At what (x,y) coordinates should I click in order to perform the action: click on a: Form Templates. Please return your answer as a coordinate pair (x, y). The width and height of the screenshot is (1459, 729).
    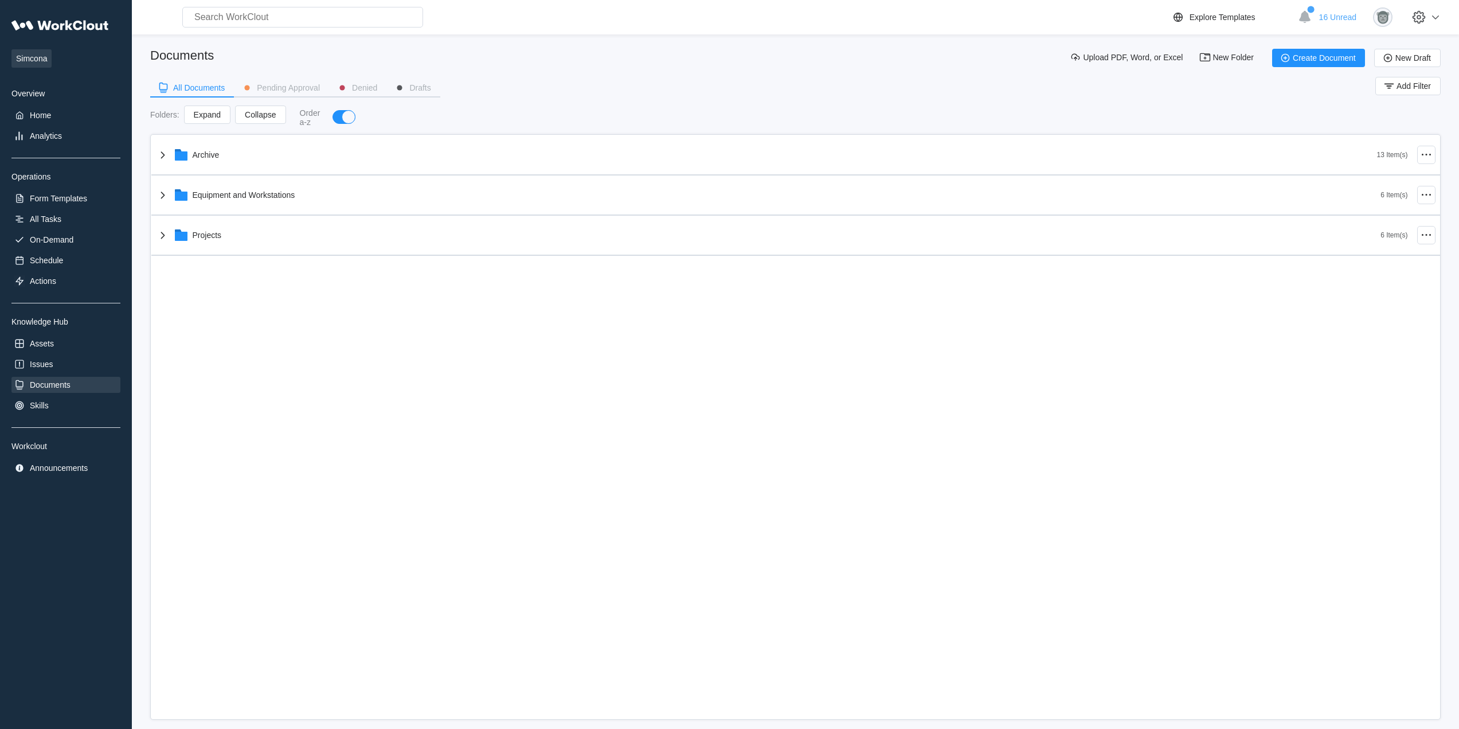
    Looking at the image, I should click on (66, 198).